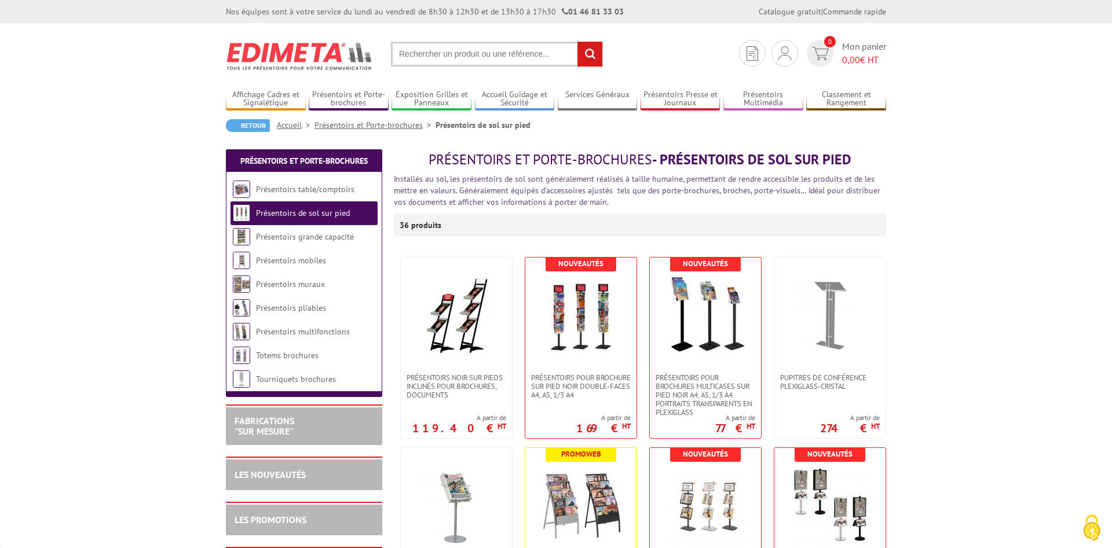 The image size is (1112, 548). I want to click on span: Présentoirs pour brochures multicases sur pied NOIR A4, A5, 1/3 A4 Portraits transparents en plex..., so click(705, 395).